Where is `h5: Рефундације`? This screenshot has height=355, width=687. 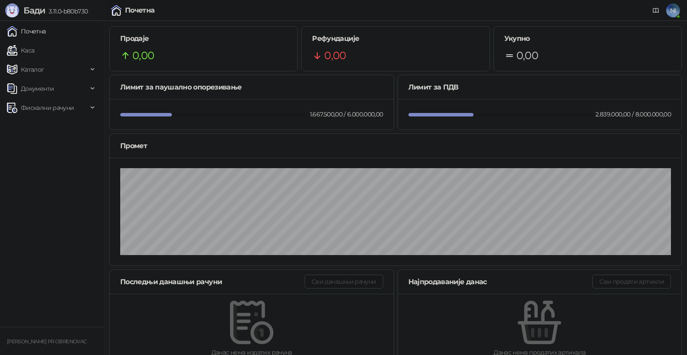
h5: Рефундације is located at coordinates (396, 39).